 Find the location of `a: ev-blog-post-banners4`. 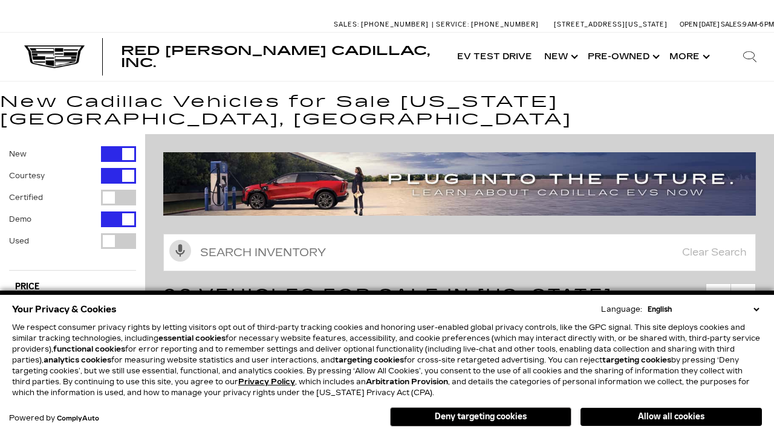

a: ev-blog-post-banners4 is located at coordinates (460, 184).